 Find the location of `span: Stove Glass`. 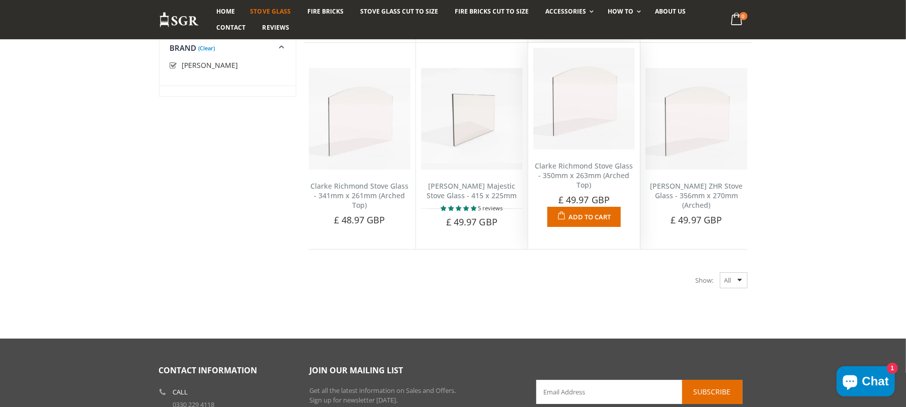

span: Stove Glass is located at coordinates (271, 11).